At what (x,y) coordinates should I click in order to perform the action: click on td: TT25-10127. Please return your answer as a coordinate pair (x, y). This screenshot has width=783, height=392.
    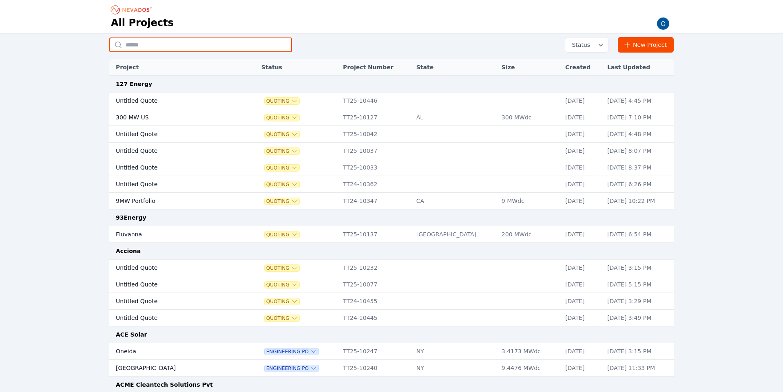
    Looking at the image, I should click on (376, 118).